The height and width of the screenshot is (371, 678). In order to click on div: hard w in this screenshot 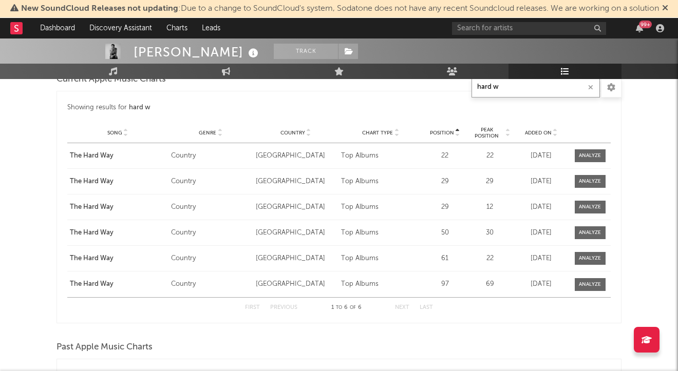, I will do `click(140, 108)`.